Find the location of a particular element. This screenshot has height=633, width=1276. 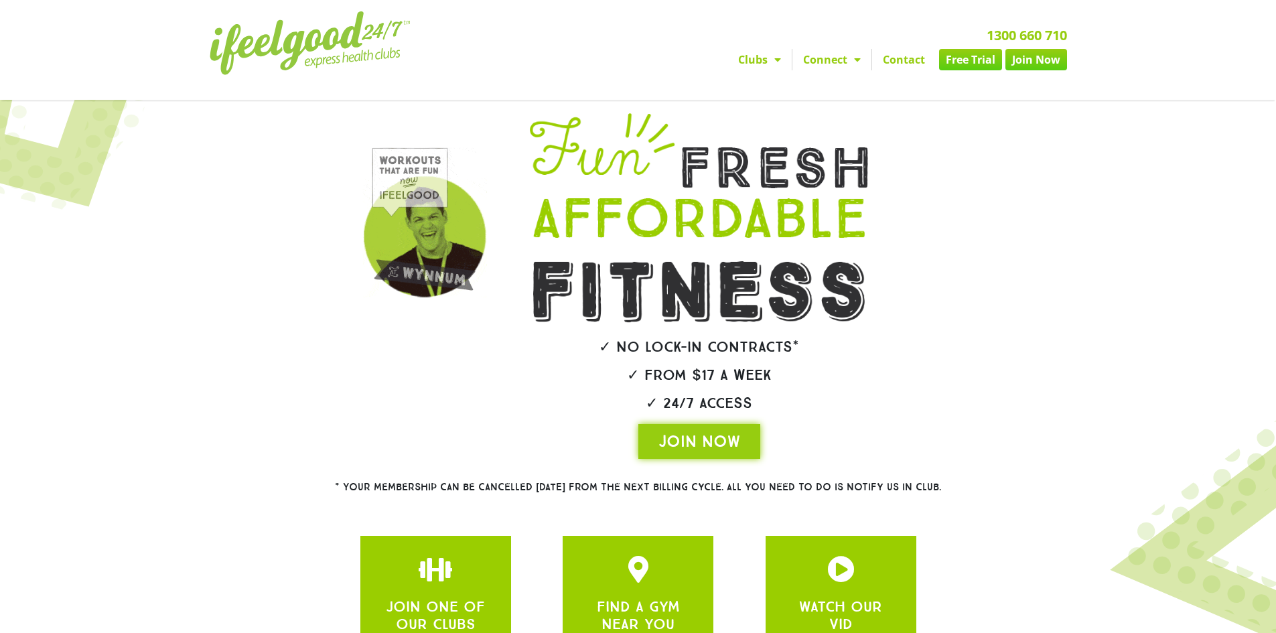

a: Clubs is located at coordinates (760, 60).